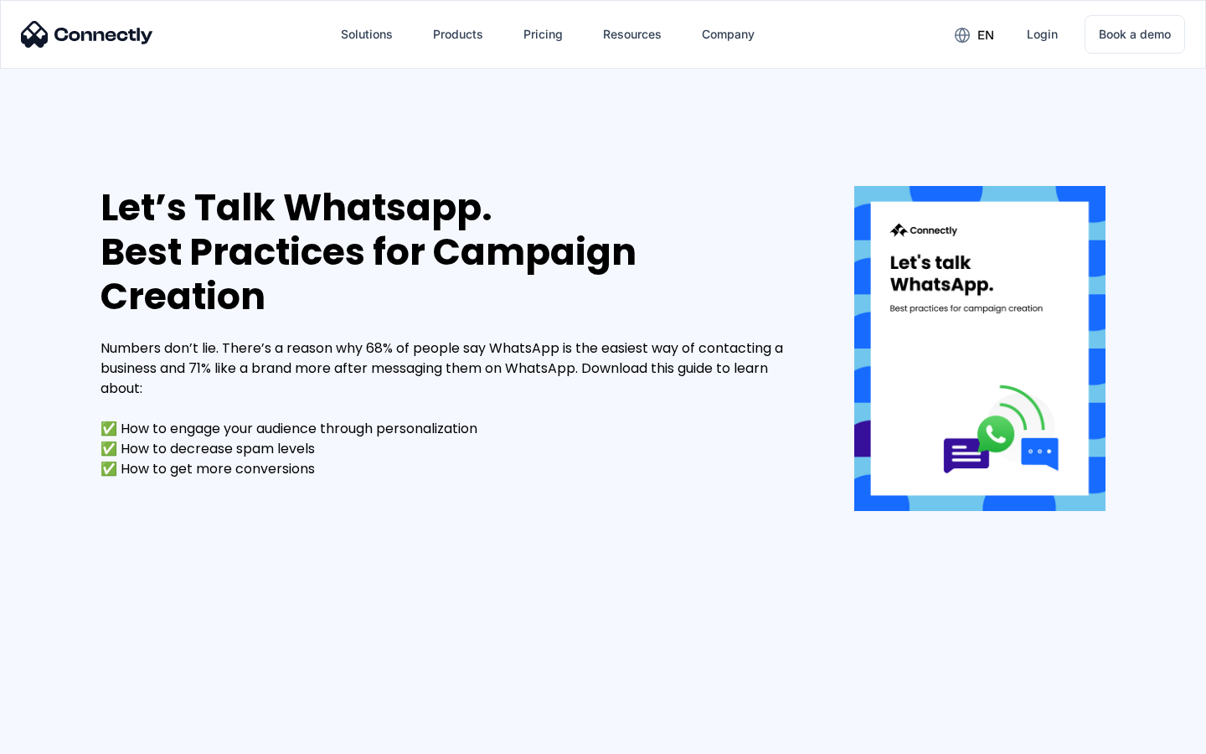  Describe the element at coordinates (87, 34) in the screenshot. I see `img: Connectly Logo` at that location.